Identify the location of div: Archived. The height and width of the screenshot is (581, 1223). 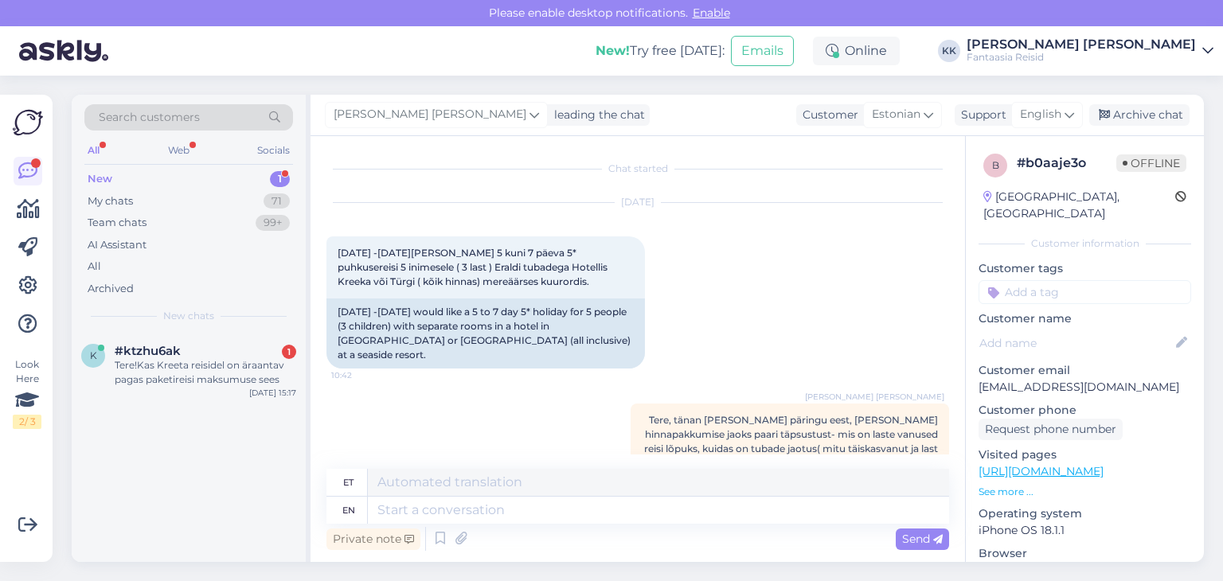
(111, 289).